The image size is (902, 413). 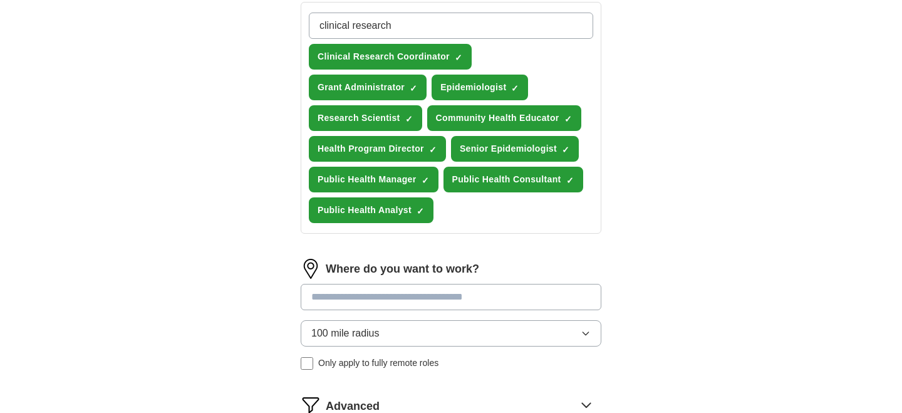 What do you see at coordinates (515, 149) in the screenshot?
I see `button: Senior Epidemiologist✓` at bounding box center [515, 149].